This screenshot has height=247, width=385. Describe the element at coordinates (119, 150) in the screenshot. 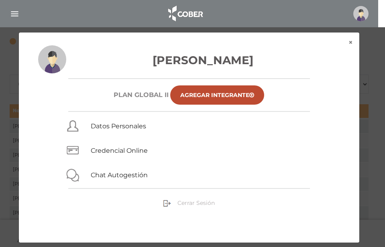

I see `a: Credencial Online` at that location.